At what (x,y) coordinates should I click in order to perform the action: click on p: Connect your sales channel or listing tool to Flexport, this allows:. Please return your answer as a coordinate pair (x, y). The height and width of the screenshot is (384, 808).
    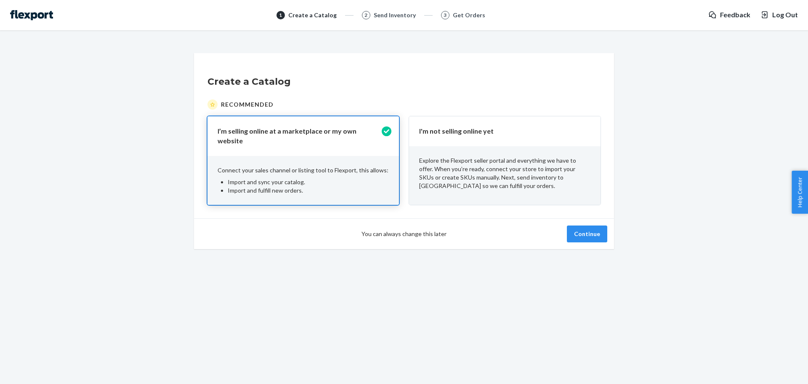
    Looking at the image, I should click on (303, 170).